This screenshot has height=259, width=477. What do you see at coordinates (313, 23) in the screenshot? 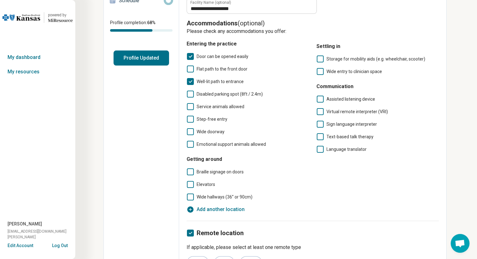
I see `p: (optional)` at bounding box center [313, 23].